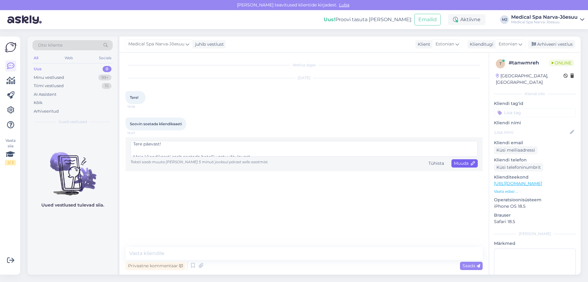 This screenshot has height=282, width=588. I want to click on p: Operatsioonisüsteem, so click(535, 200).